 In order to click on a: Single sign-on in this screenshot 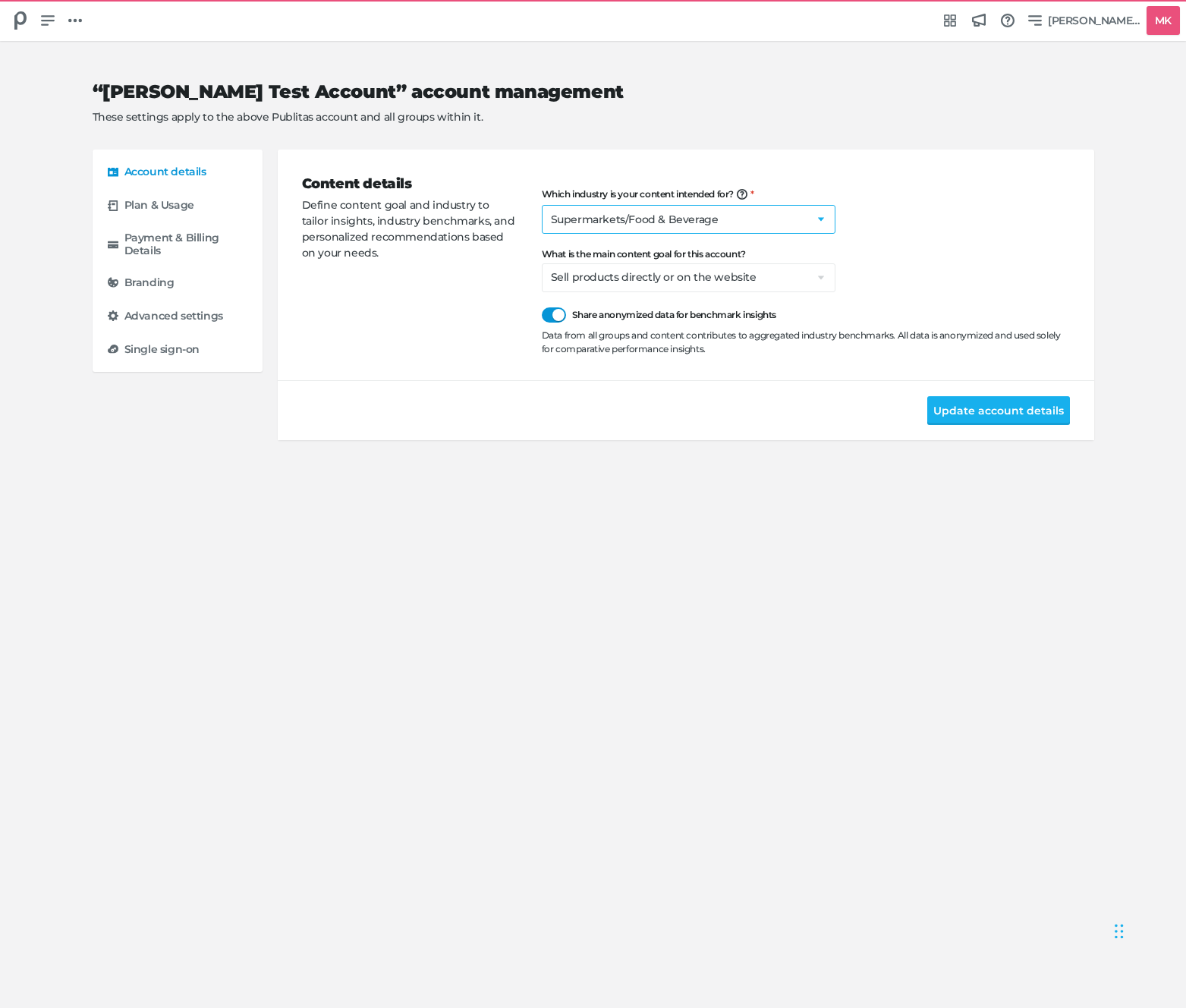, I will do `click(178, 349)`.